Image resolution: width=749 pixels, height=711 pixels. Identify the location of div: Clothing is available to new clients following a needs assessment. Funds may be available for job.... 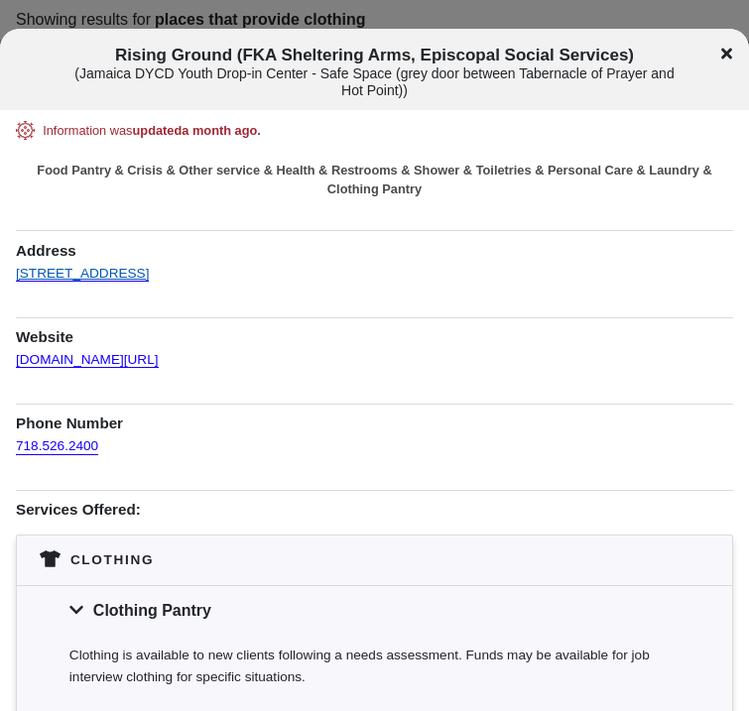
(374, 669).